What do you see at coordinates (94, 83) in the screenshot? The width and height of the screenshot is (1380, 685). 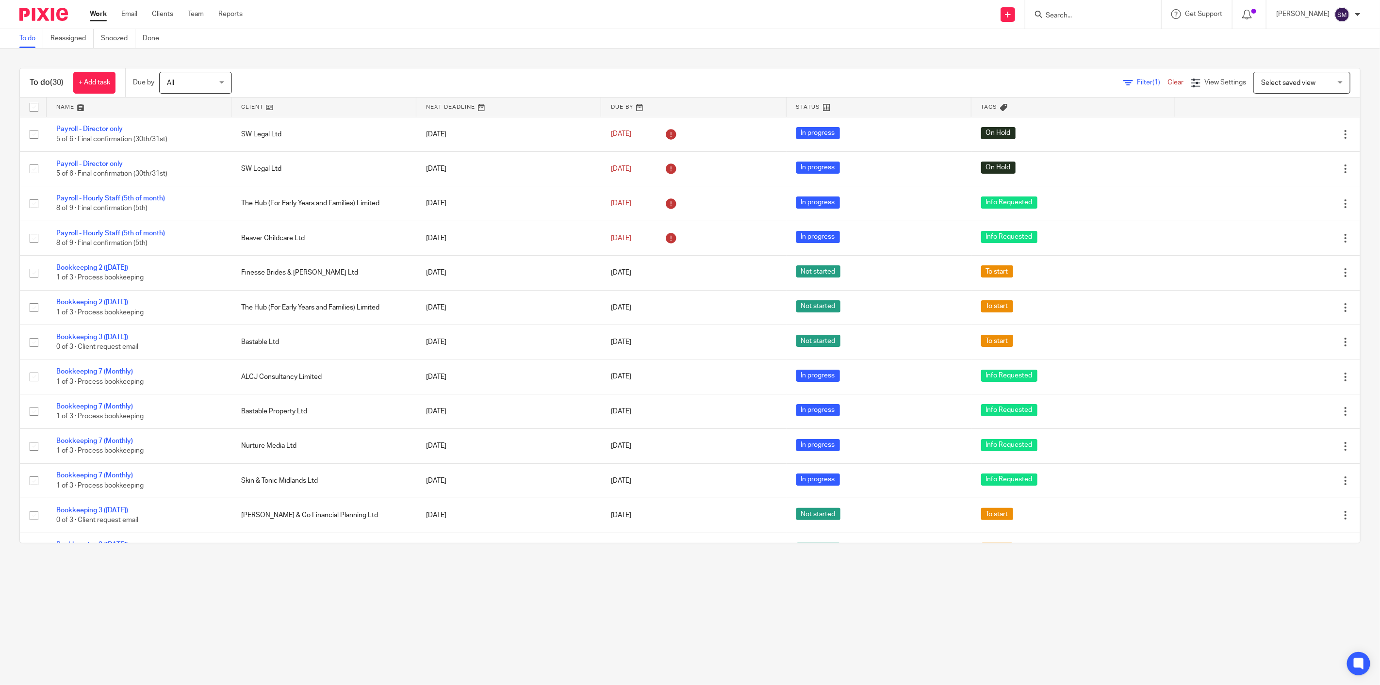 I see `a: + Add task` at bounding box center [94, 83].